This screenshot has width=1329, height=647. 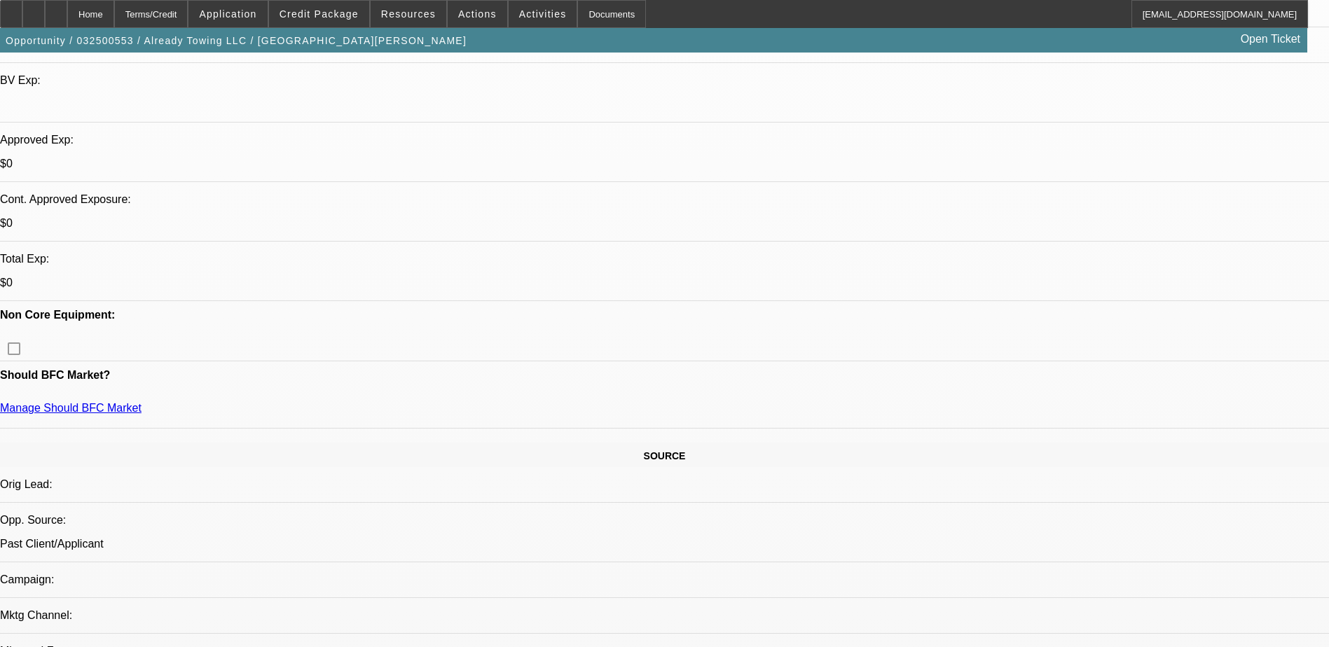 I want to click on button: Resources, so click(x=408, y=14).